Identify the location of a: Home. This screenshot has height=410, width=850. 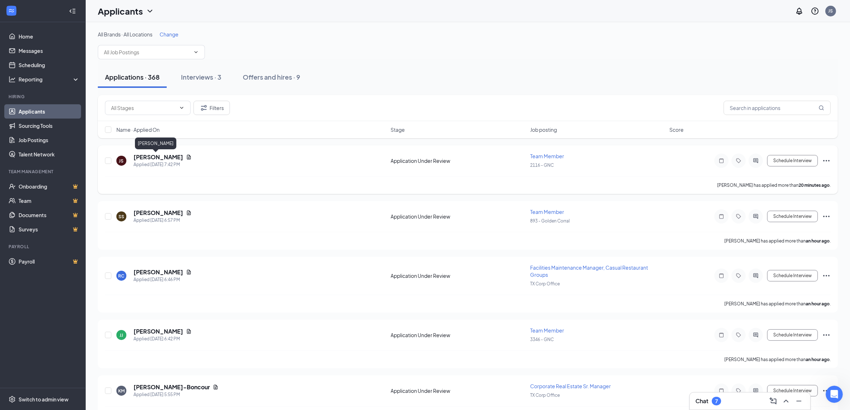
(49, 36).